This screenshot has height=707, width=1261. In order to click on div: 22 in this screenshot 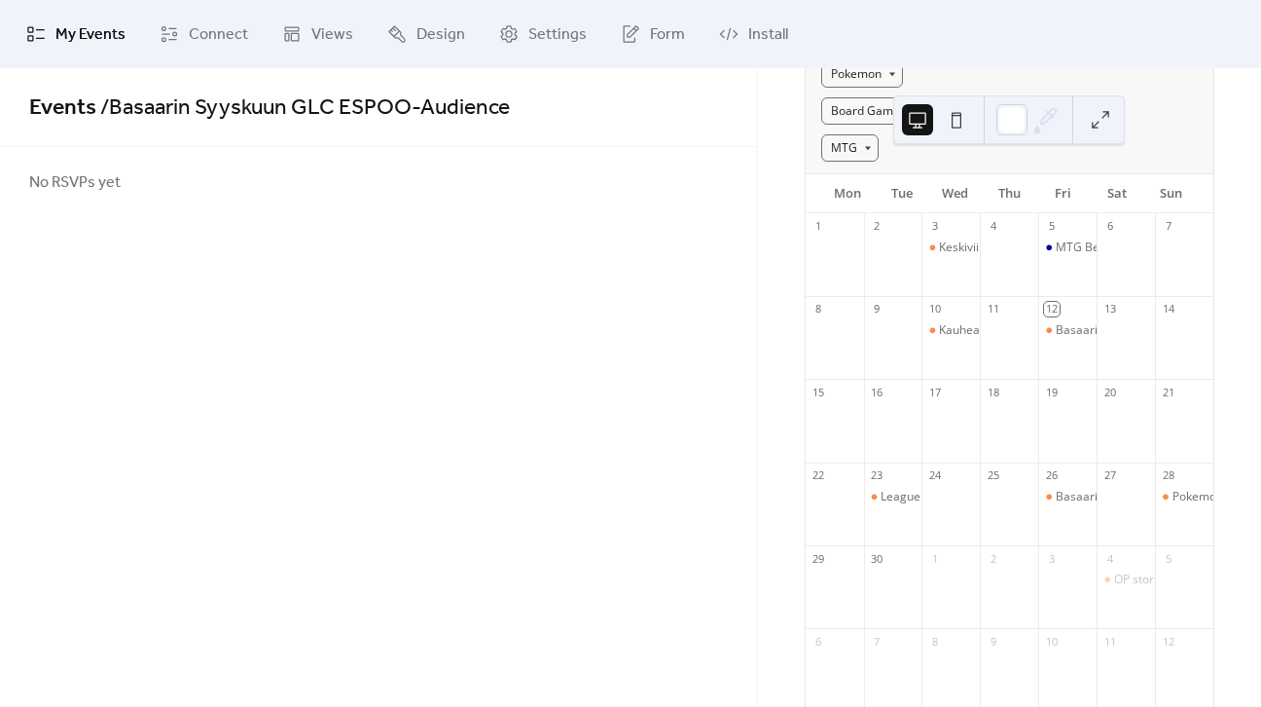, I will do `click(819, 475)`.